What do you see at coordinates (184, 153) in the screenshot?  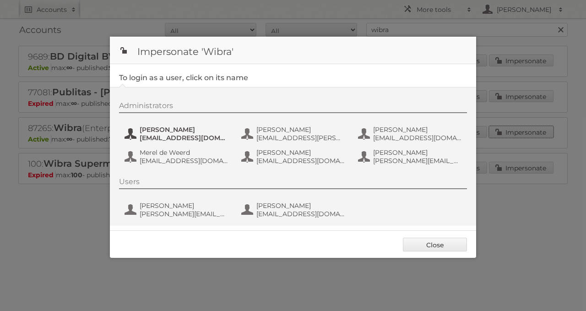 I see `span: Merel de Weerd` at bounding box center [184, 153].